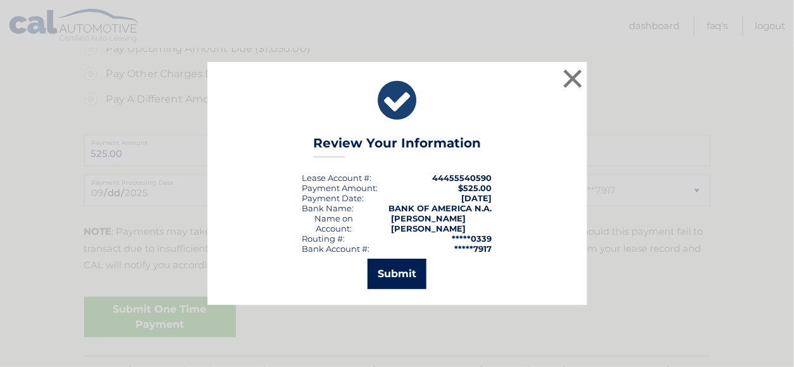  I want to click on button: Submit, so click(397, 274).